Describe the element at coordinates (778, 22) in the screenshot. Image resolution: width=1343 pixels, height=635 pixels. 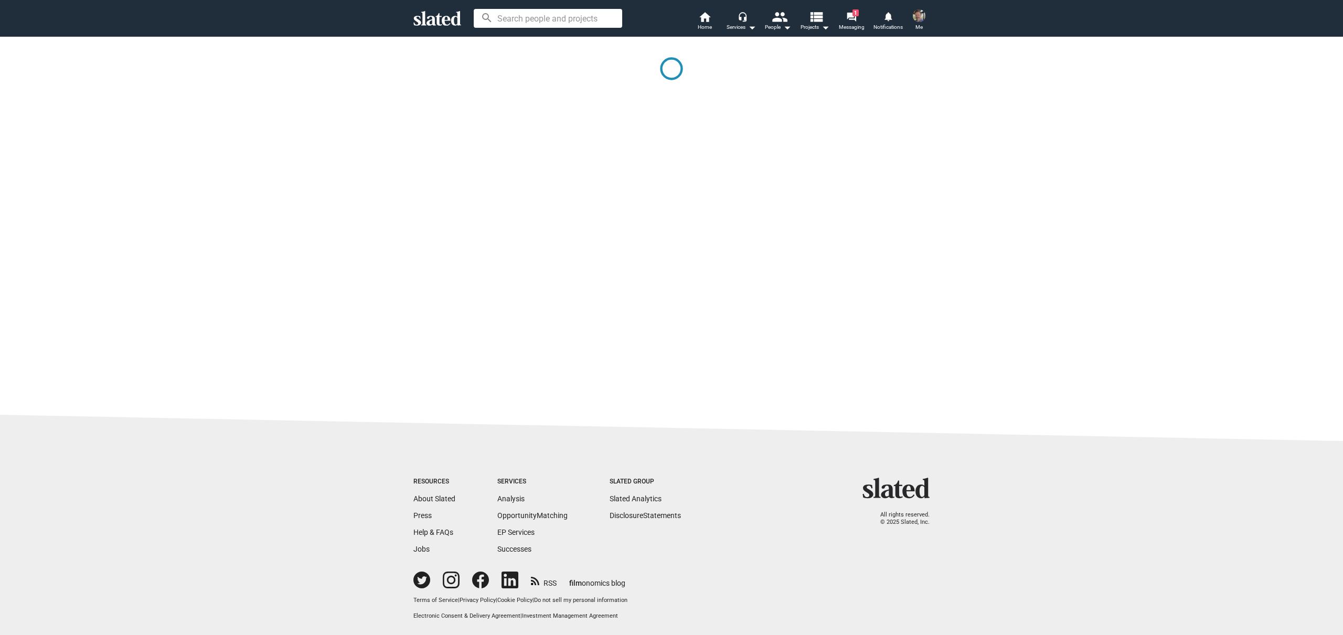
I see `button: People` at that location.